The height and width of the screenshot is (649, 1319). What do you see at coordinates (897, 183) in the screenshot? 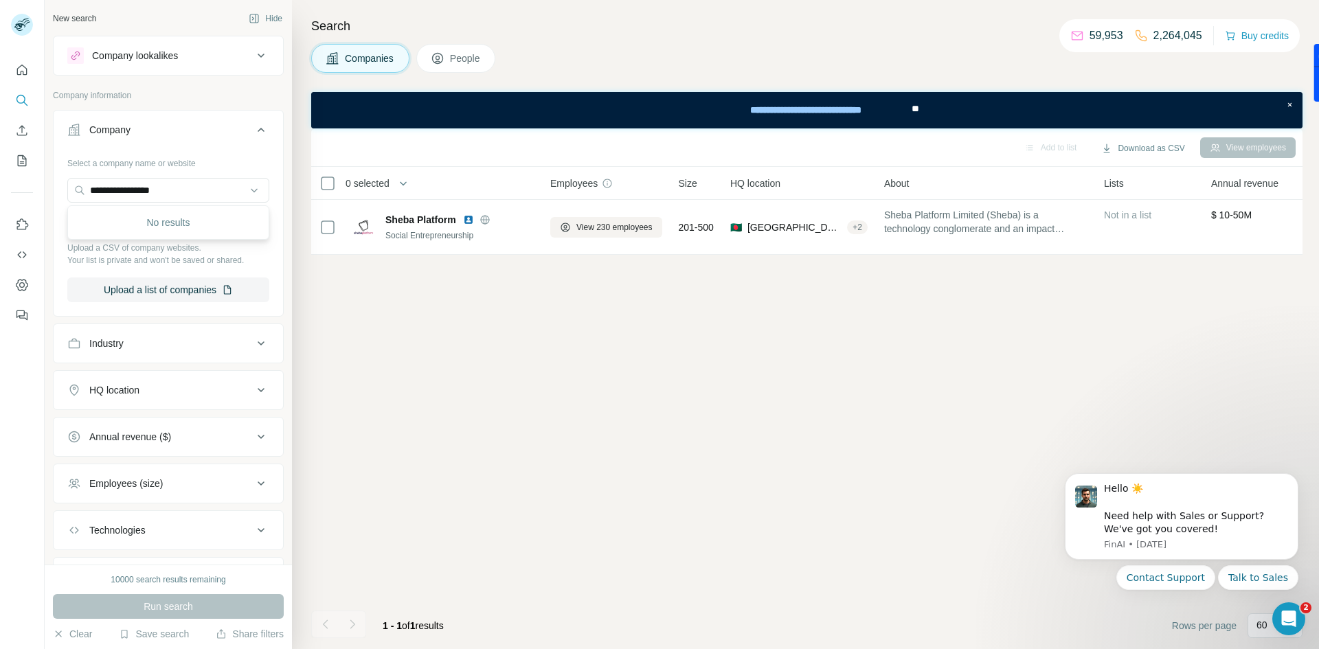
I see `span: About` at bounding box center [897, 183].